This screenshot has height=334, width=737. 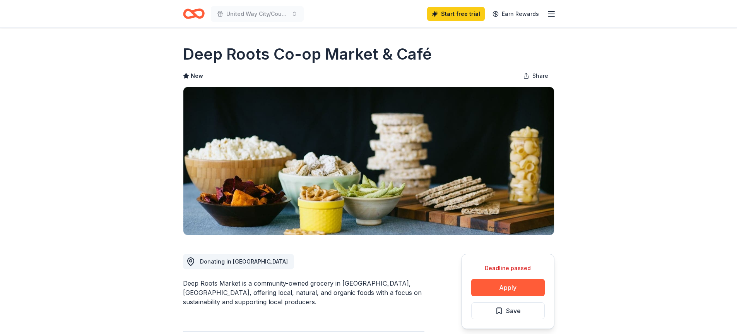 What do you see at coordinates (513, 310) in the screenshot?
I see `span: Save` at bounding box center [513, 310].